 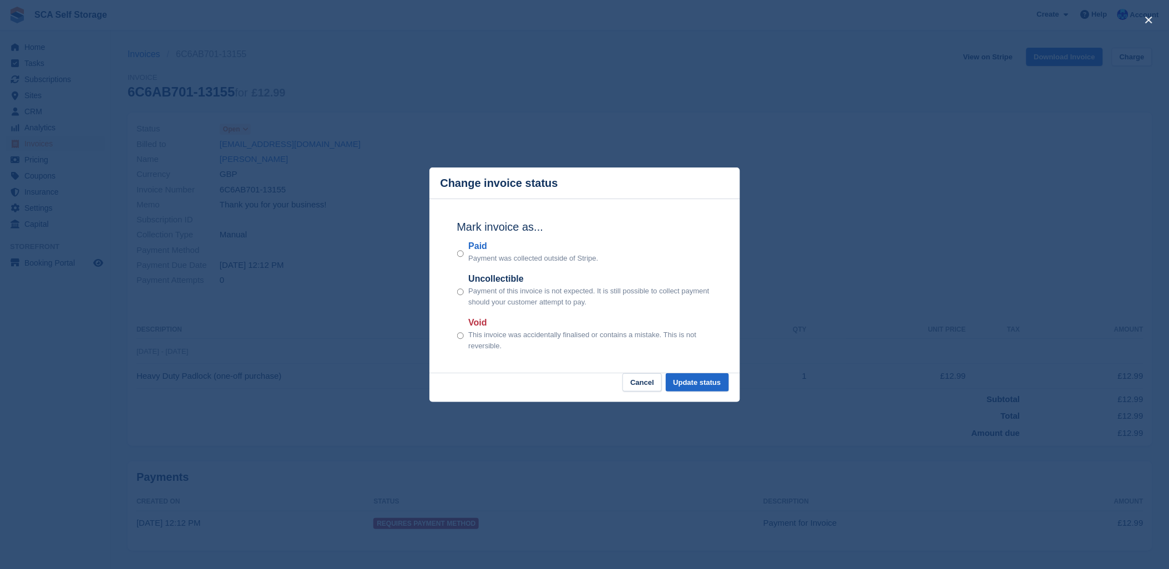 I want to click on button: Update status, so click(x=697, y=382).